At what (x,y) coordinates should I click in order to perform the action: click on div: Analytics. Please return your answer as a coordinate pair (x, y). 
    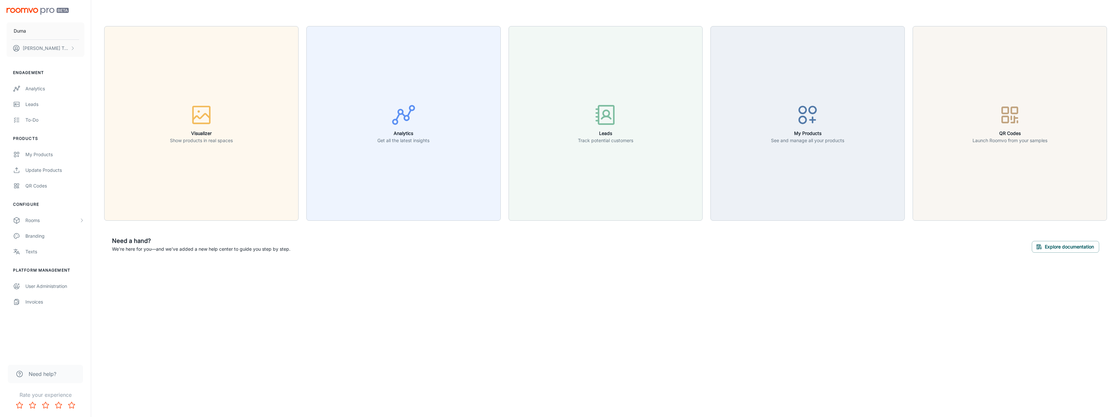
    Looking at the image, I should click on (55, 89).